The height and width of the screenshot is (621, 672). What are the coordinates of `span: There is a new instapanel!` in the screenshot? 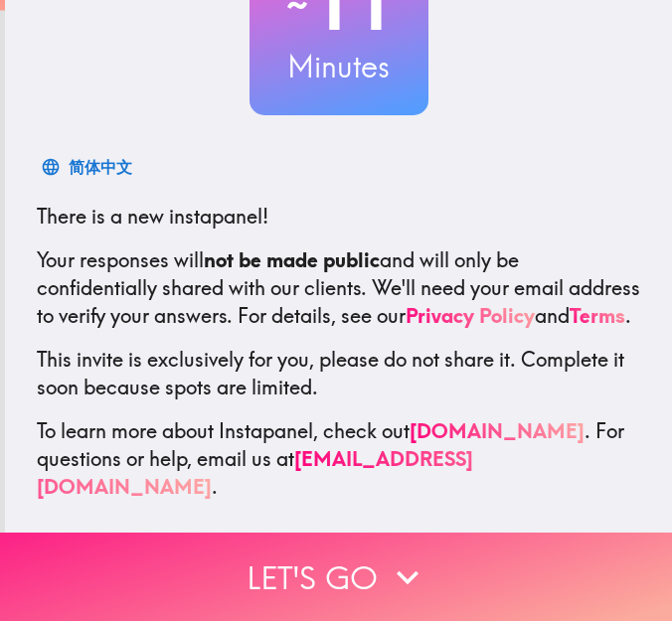 It's located at (152, 216).